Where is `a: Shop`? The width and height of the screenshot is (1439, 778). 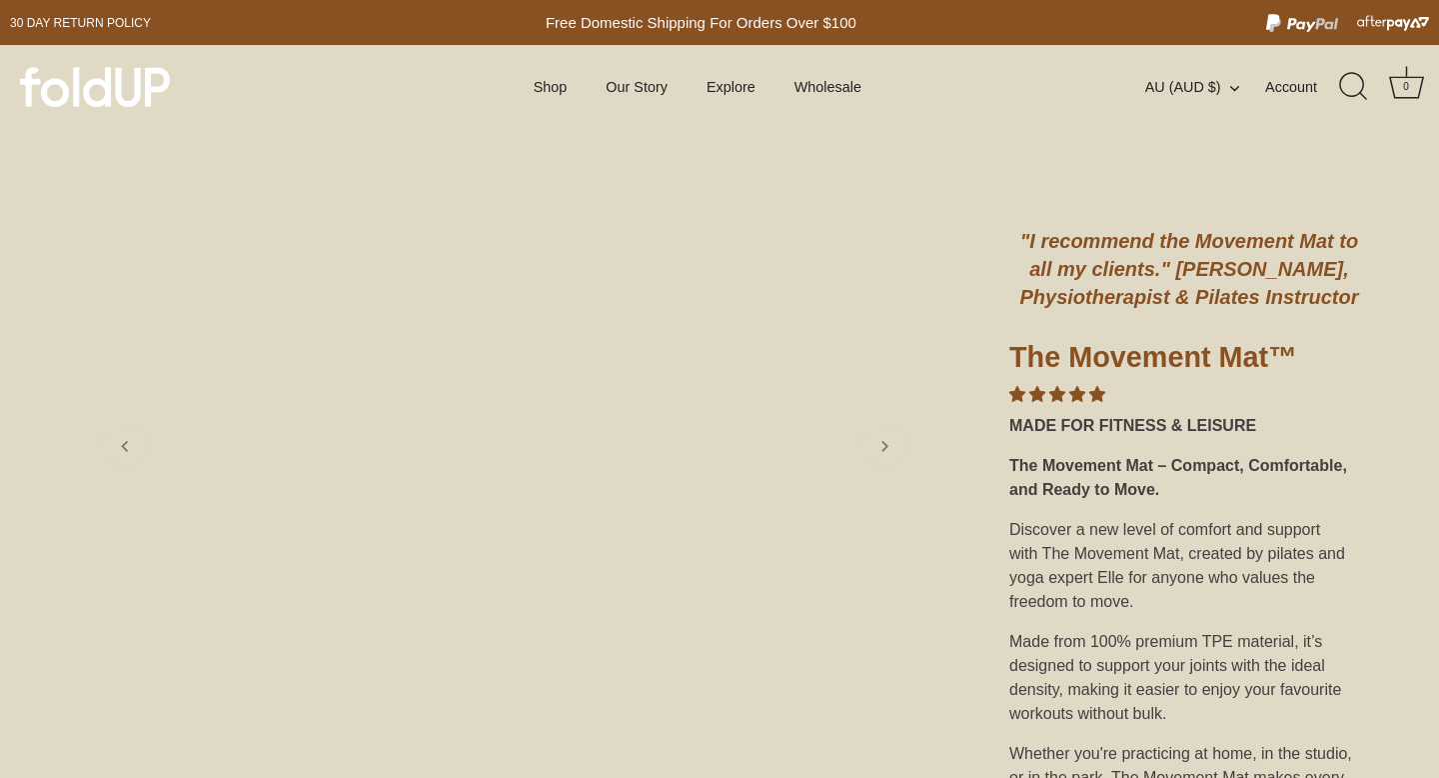 a: Shop is located at coordinates (551, 87).